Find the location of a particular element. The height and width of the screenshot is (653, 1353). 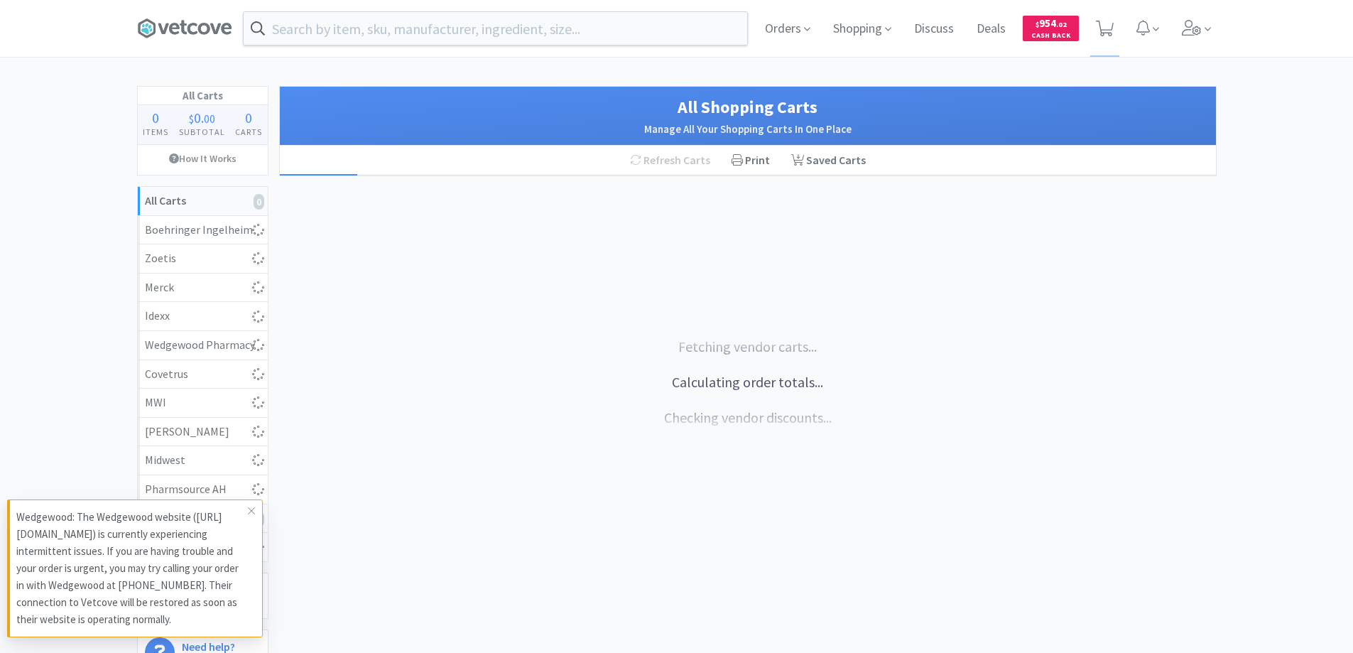

div: Zoetis is located at coordinates (202, 258).